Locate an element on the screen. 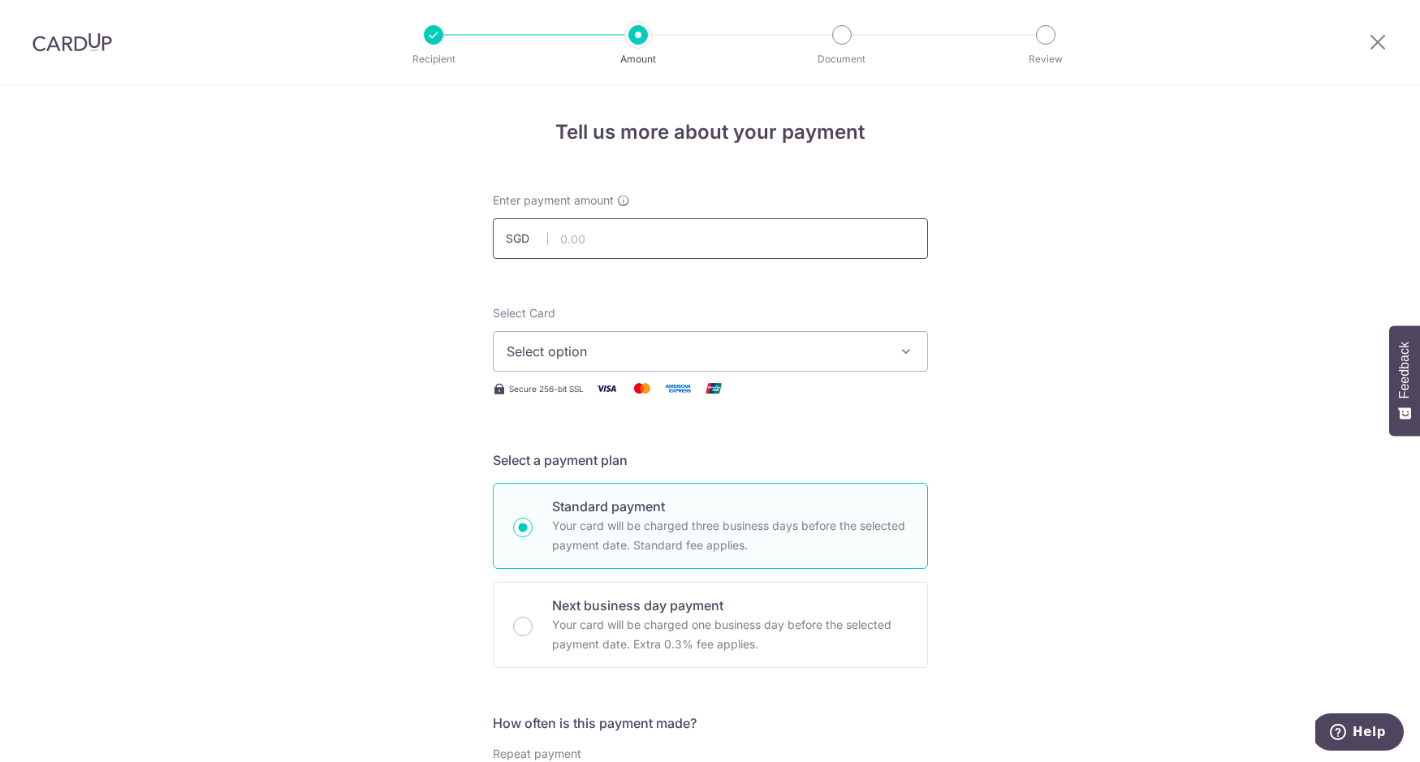 This screenshot has height=762, width=1420. span: Enter payment amount is located at coordinates (553, 201).